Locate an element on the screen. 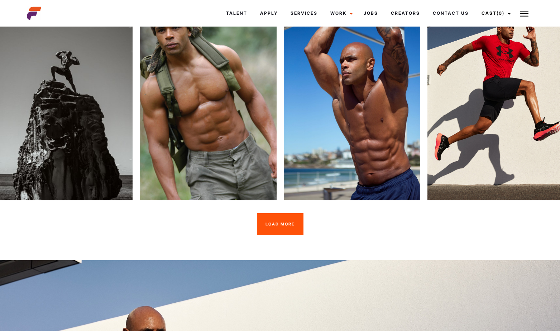 The height and width of the screenshot is (331, 560). span: (0) is located at coordinates (501, 13).